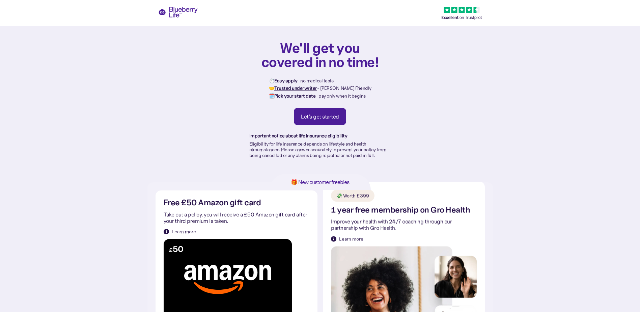 The height and width of the screenshot is (312, 640). I want to click on strong: Pick your start date, so click(295, 96).